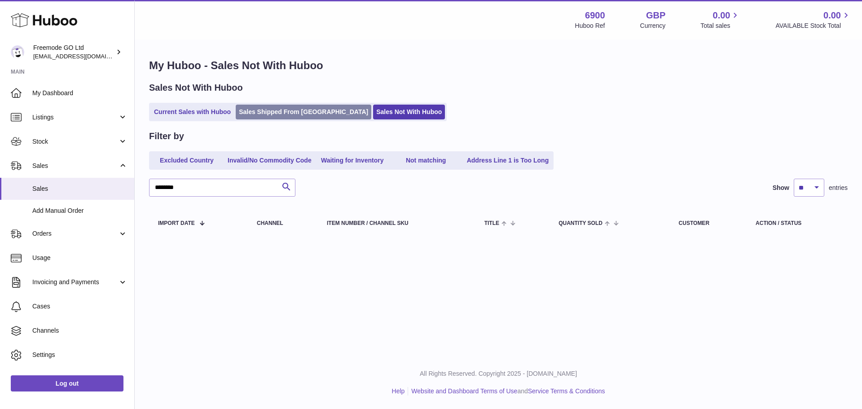 The width and height of the screenshot is (862, 409). Describe the element at coordinates (196, 88) in the screenshot. I see `h2: Sales Not With Huboo` at that location.